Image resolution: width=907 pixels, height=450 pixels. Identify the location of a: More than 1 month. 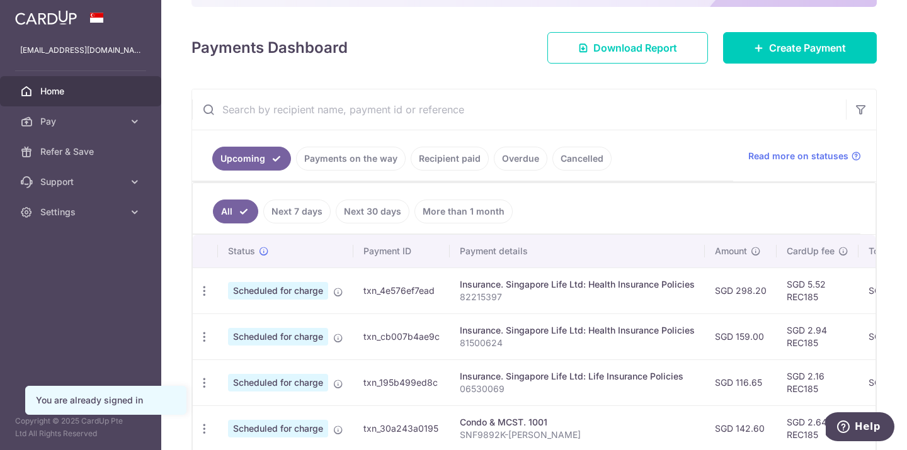
(464, 212).